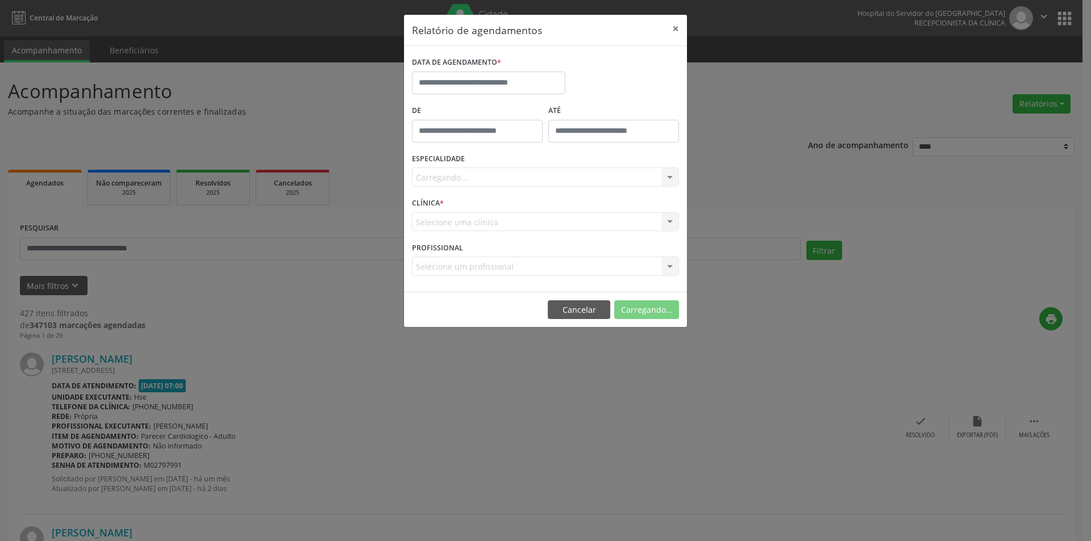 This screenshot has width=1091, height=541. Describe the element at coordinates (613, 111) in the screenshot. I see `label: ATÉ` at that location.